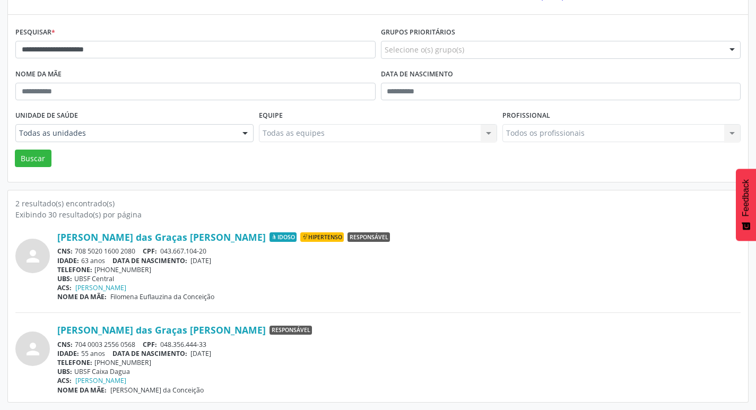  What do you see at coordinates (283, 237) in the screenshot?
I see `span: Idoso` at bounding box center [283, 237].